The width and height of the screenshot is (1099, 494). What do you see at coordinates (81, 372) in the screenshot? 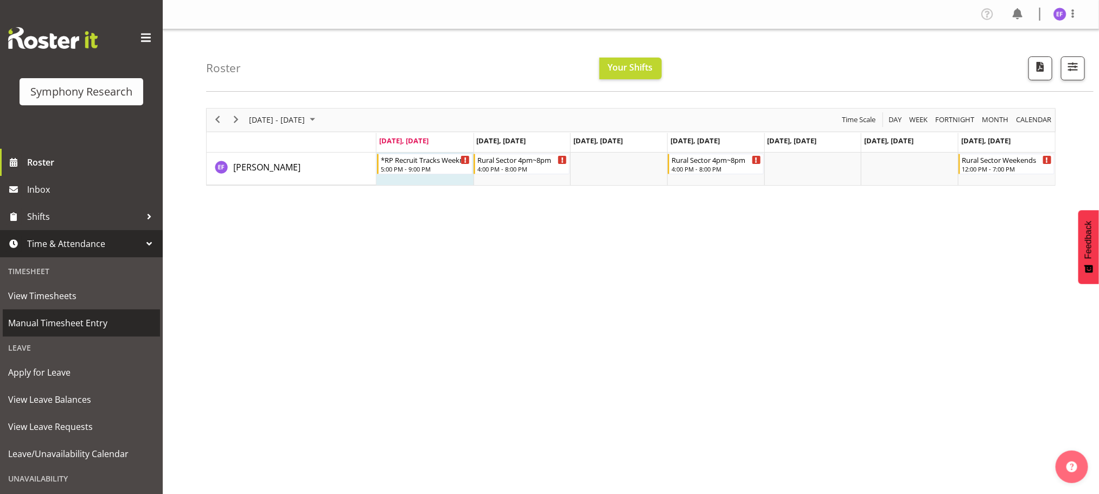
I see `span: Apply for Leave` at bounding box center [81, 372].